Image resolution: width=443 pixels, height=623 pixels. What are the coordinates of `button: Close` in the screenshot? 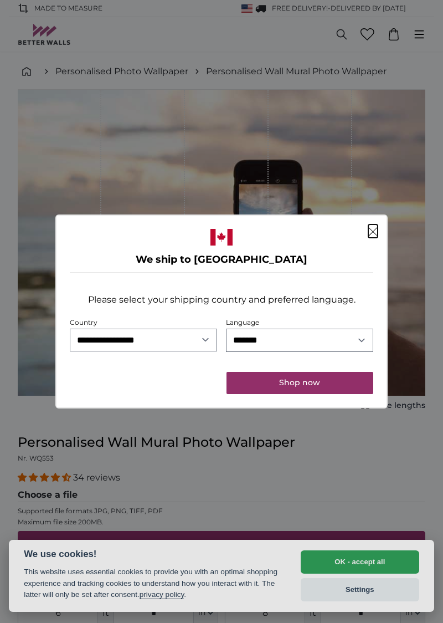 It's located at (373, 231).